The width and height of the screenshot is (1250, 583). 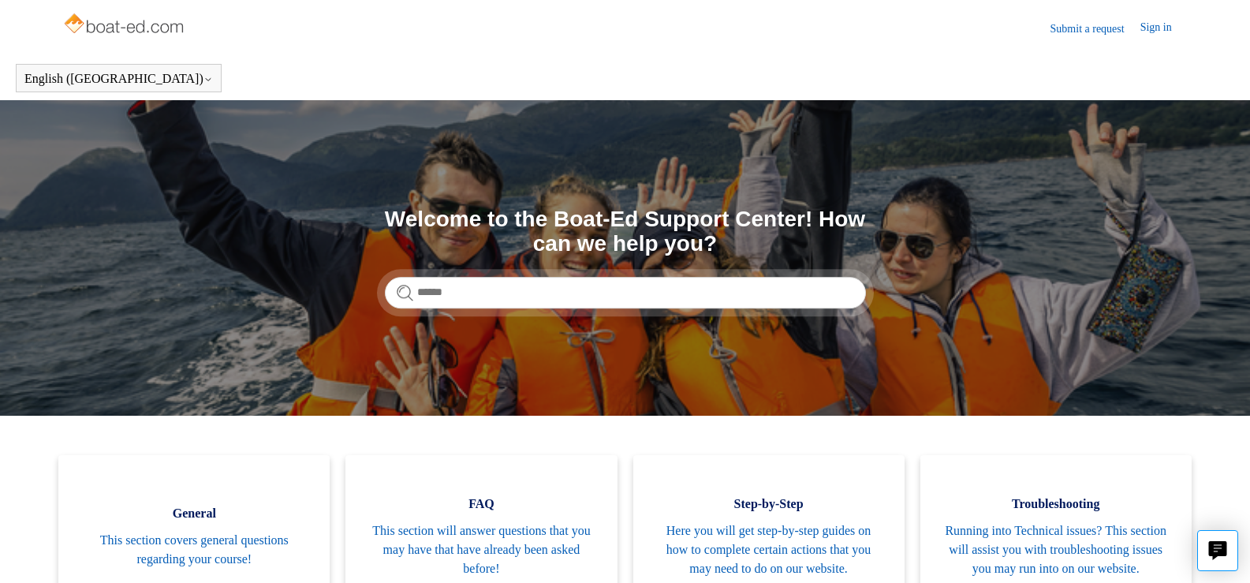 I want to click on span: General, so click(x=194, y=513).